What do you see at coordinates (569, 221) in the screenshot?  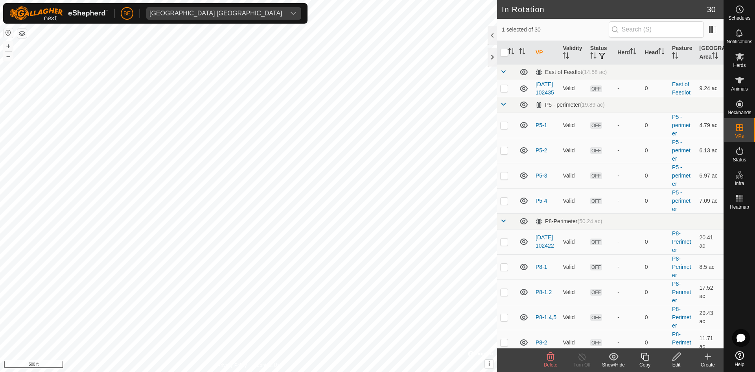 I see `div: P8-Perimeter` at bounding box center [569, 221].